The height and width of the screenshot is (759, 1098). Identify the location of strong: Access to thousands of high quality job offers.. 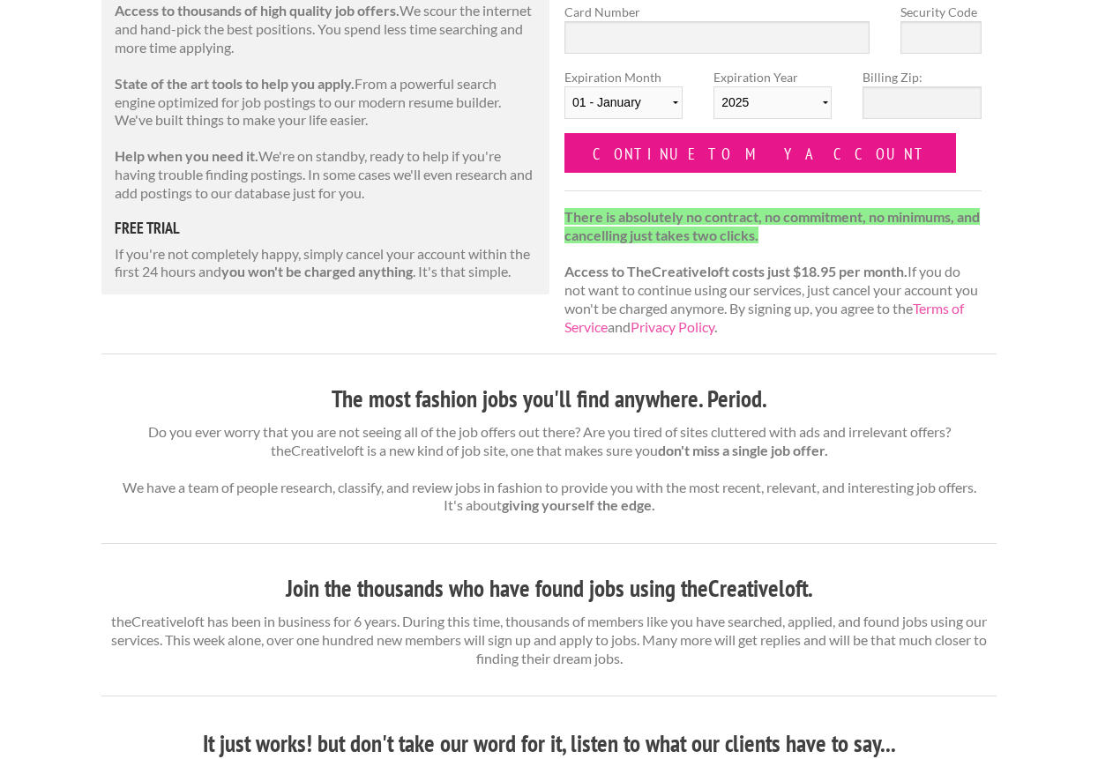
(257, 10).